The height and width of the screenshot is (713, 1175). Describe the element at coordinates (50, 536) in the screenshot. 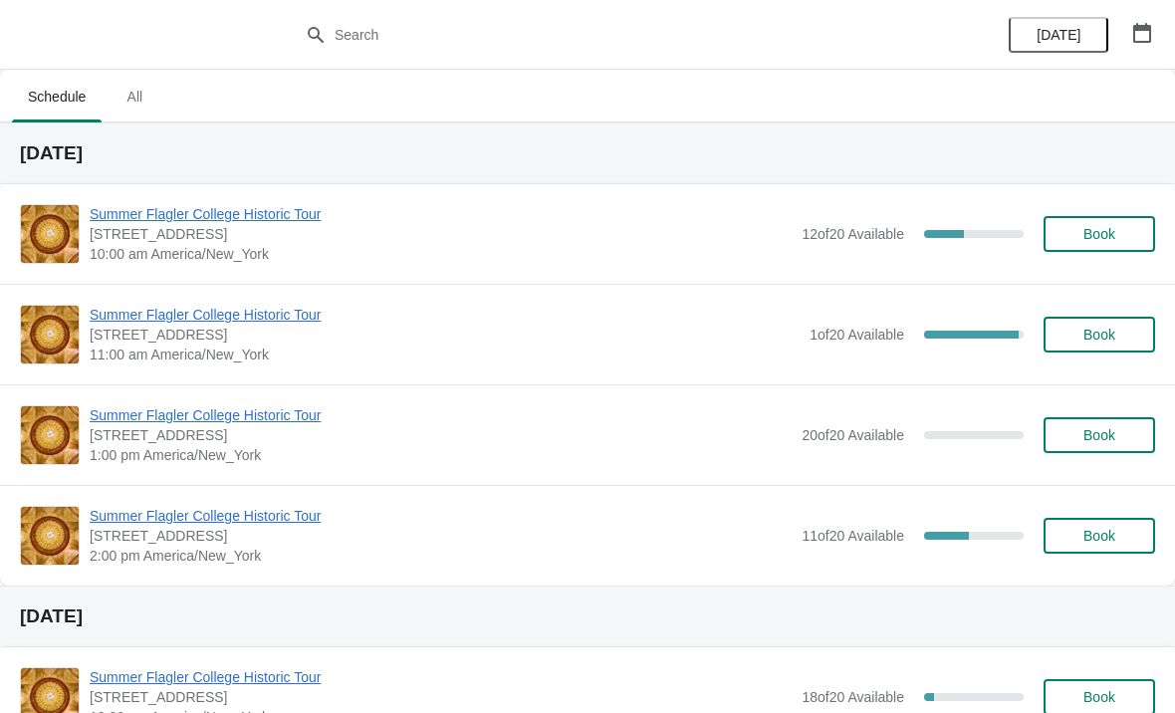

I see `img: Summer Flagler College Historic Tour | 74 King Street, St. Augustine, FL, USA | 2:00 pm America/N...` at that location.